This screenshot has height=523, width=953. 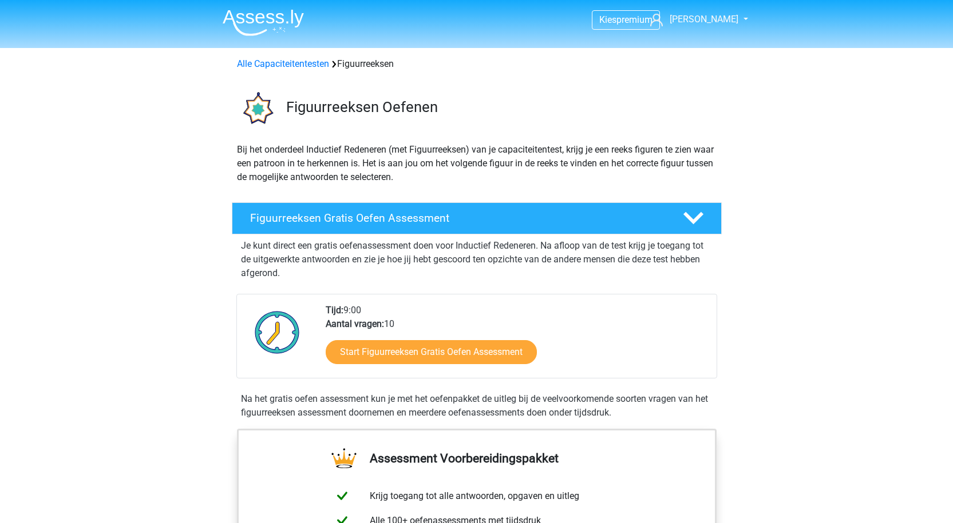 What do you see at coordinates (477, 406) in the screenshot?
I see `div: Na het gratis oefen assessment kun je met het oefenpakket de uitleg bij de veelvoorkomende soorte...` at bounding box center [477, 406].